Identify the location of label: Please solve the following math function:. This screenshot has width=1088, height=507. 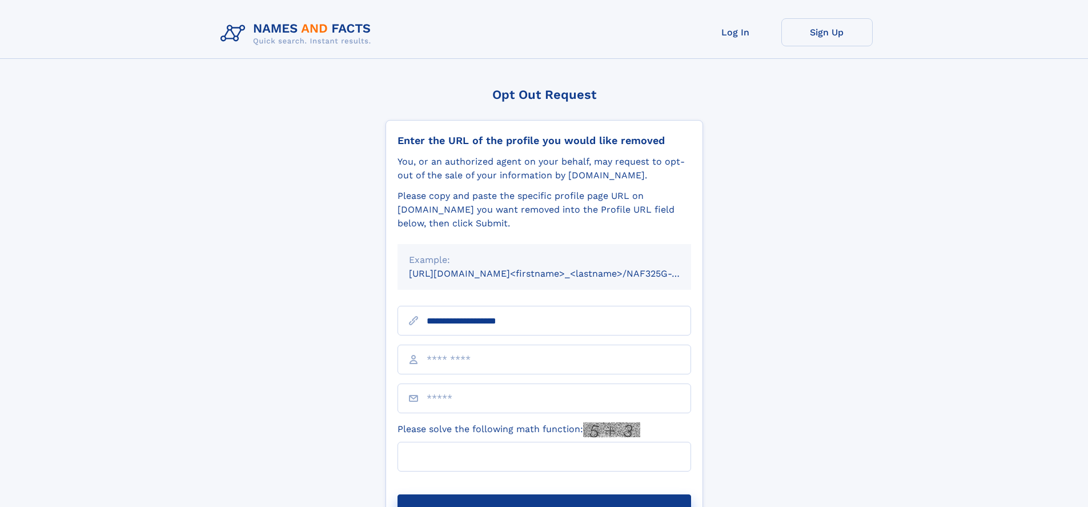
(519, 429).